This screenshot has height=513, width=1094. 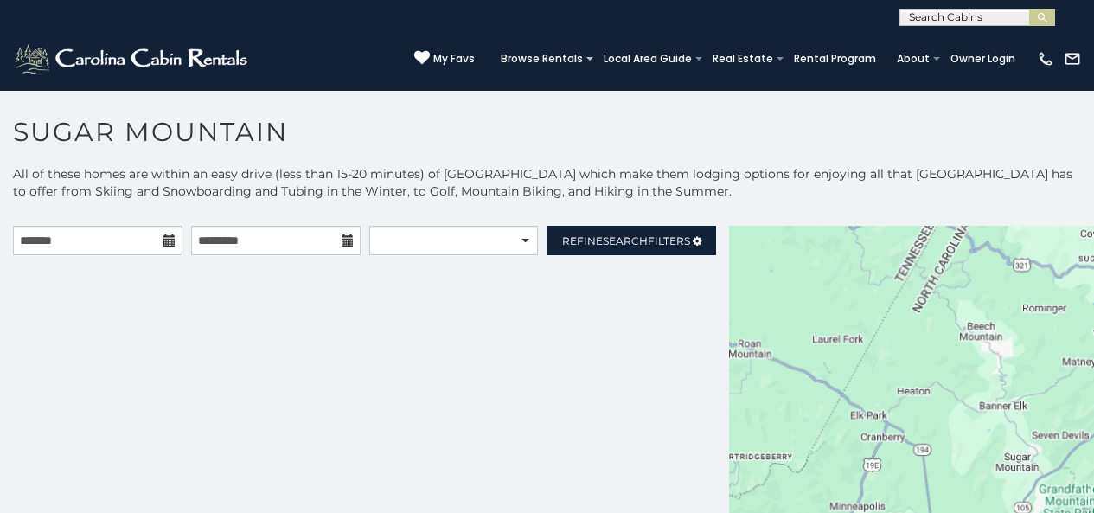 I want to click on a: My Favs, so click(x=445, y=59).